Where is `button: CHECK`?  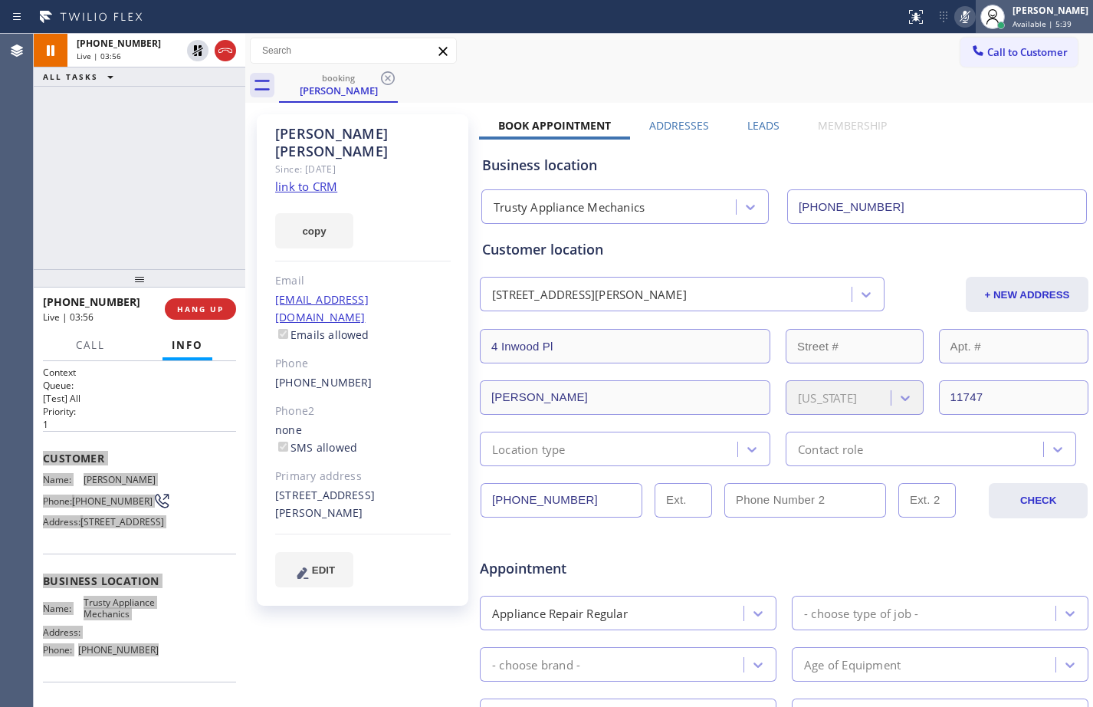
button: CHECK is located at coordinates (1038, 500).